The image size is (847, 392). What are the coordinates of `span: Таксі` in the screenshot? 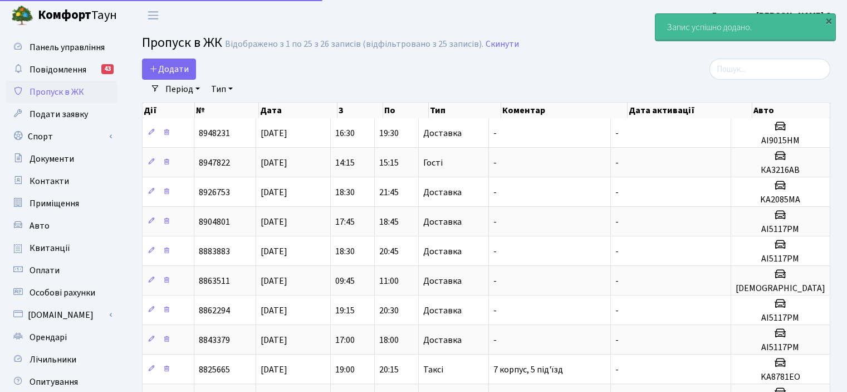 It's located at (433, 369).